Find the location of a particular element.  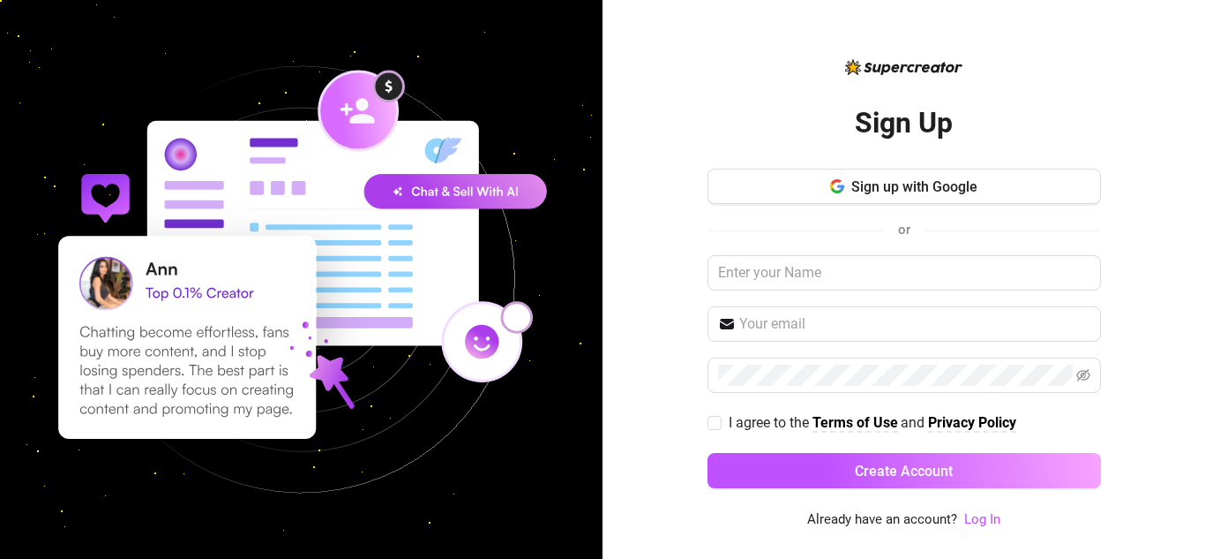

button: Sign up with Google is located at coordinates (904, 186).